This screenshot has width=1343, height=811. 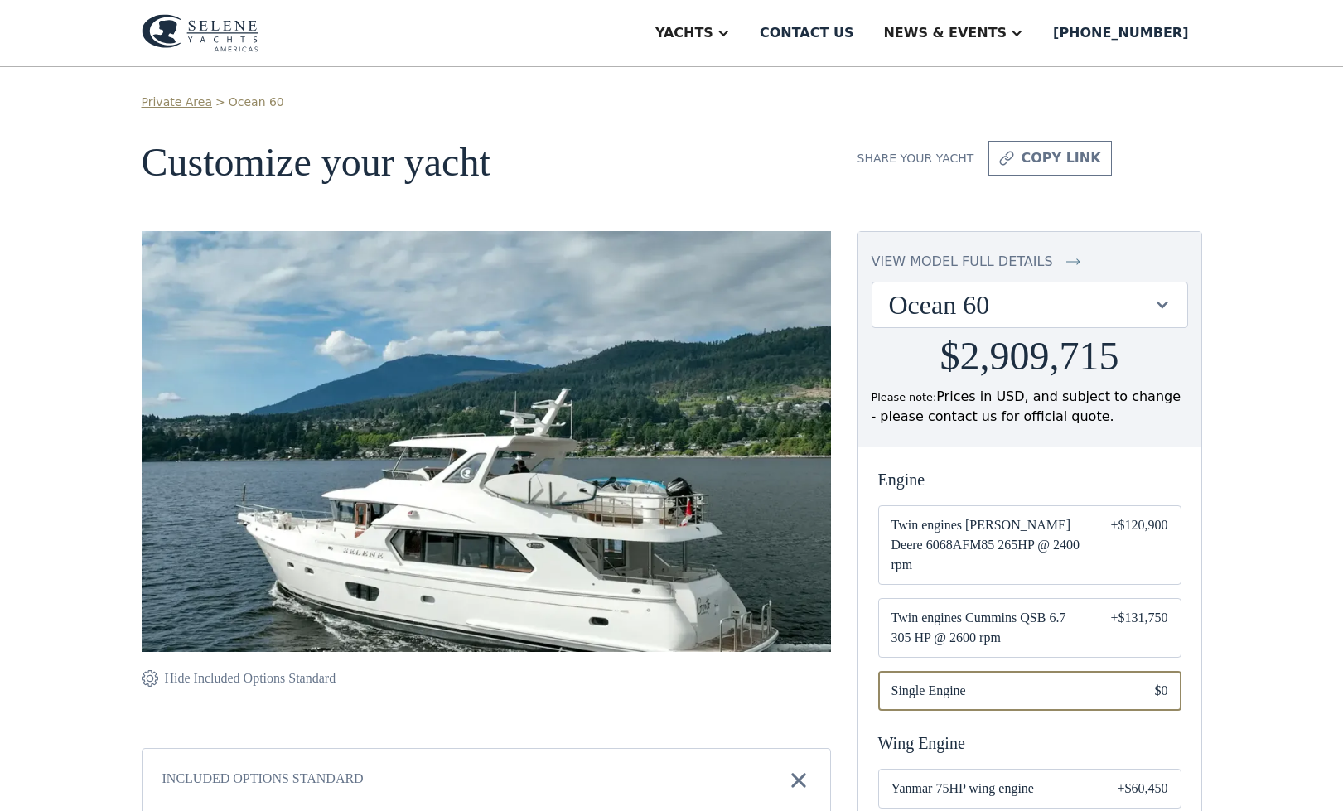 What do you see at coordinates (1142, 789) in the screenshot?
I see `div: +$60,450` at bounding box center [1142, 789].